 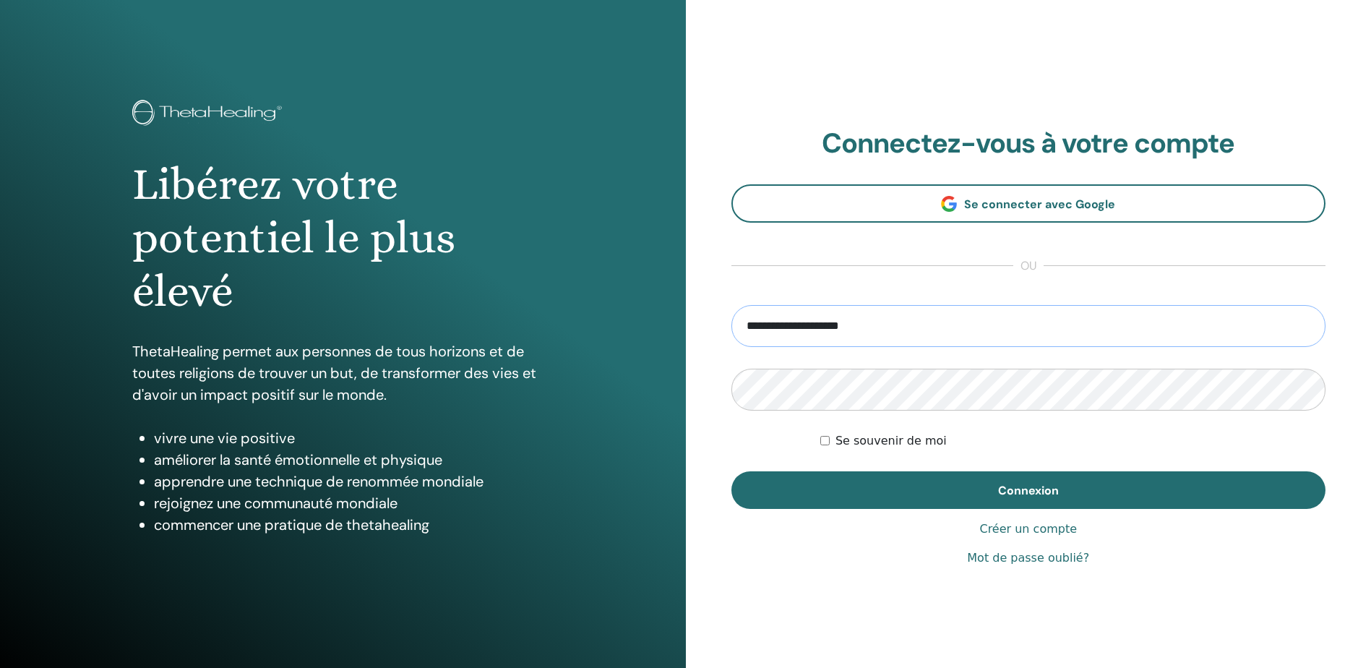 What do you see at coordinates (353, 503) in the screenshot?
I see `li: rejoignez une communauté mondiale` at bounding box center [353, 503].